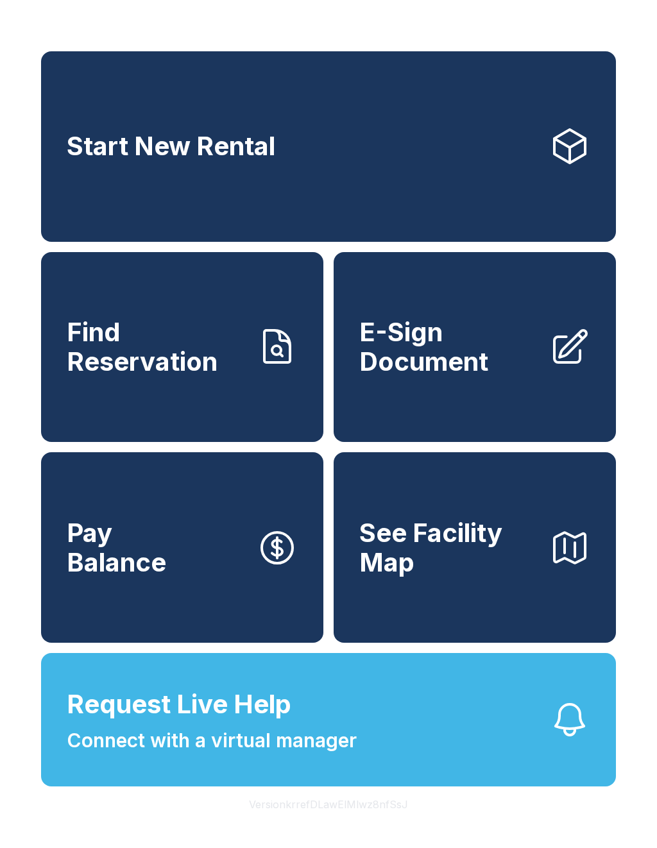 Image resolution: width=657 pixels, height=848 pixels. I want to click on a: Start New Rental, so click(328, 146).